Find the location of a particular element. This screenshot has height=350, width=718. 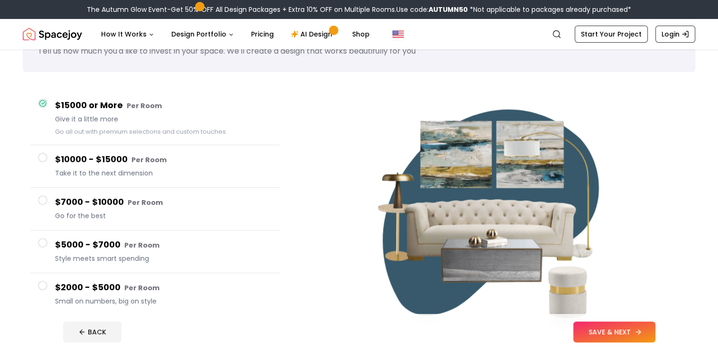

span: Use code: is located at coordinates (432, 9).